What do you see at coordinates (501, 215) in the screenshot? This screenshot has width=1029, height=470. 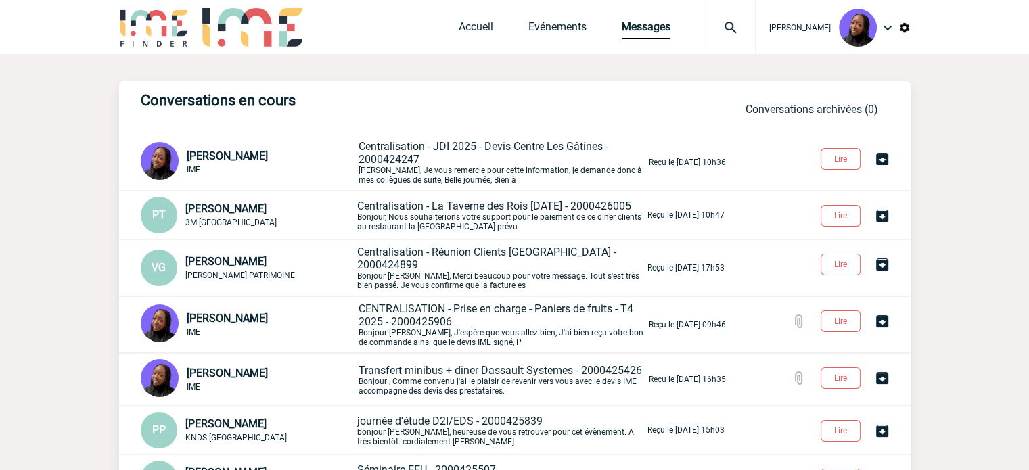 I see `p: Bonjour, Nous souhaiterions votre support pour le paiement de ce diner clients au restaurant la [...` at bounding box center [501, 215].